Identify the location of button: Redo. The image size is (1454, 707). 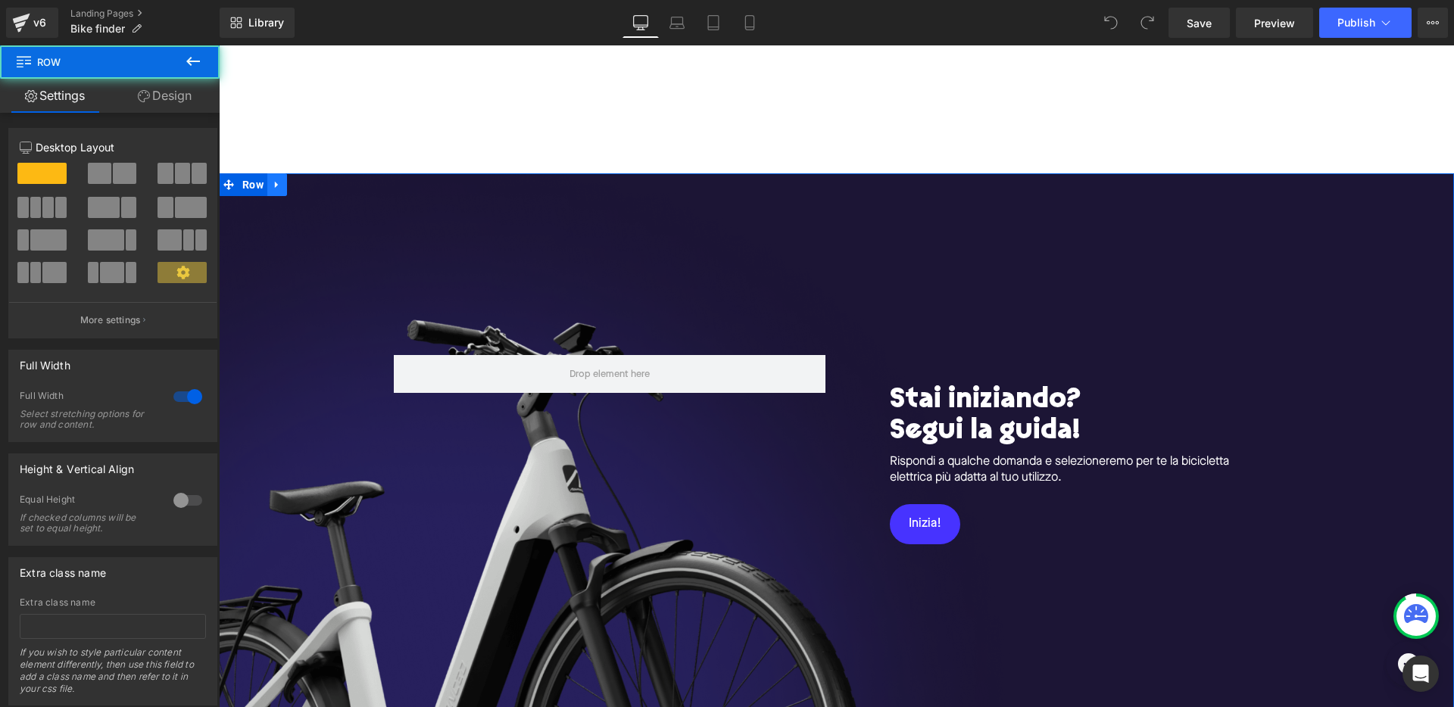
(1148, 23).